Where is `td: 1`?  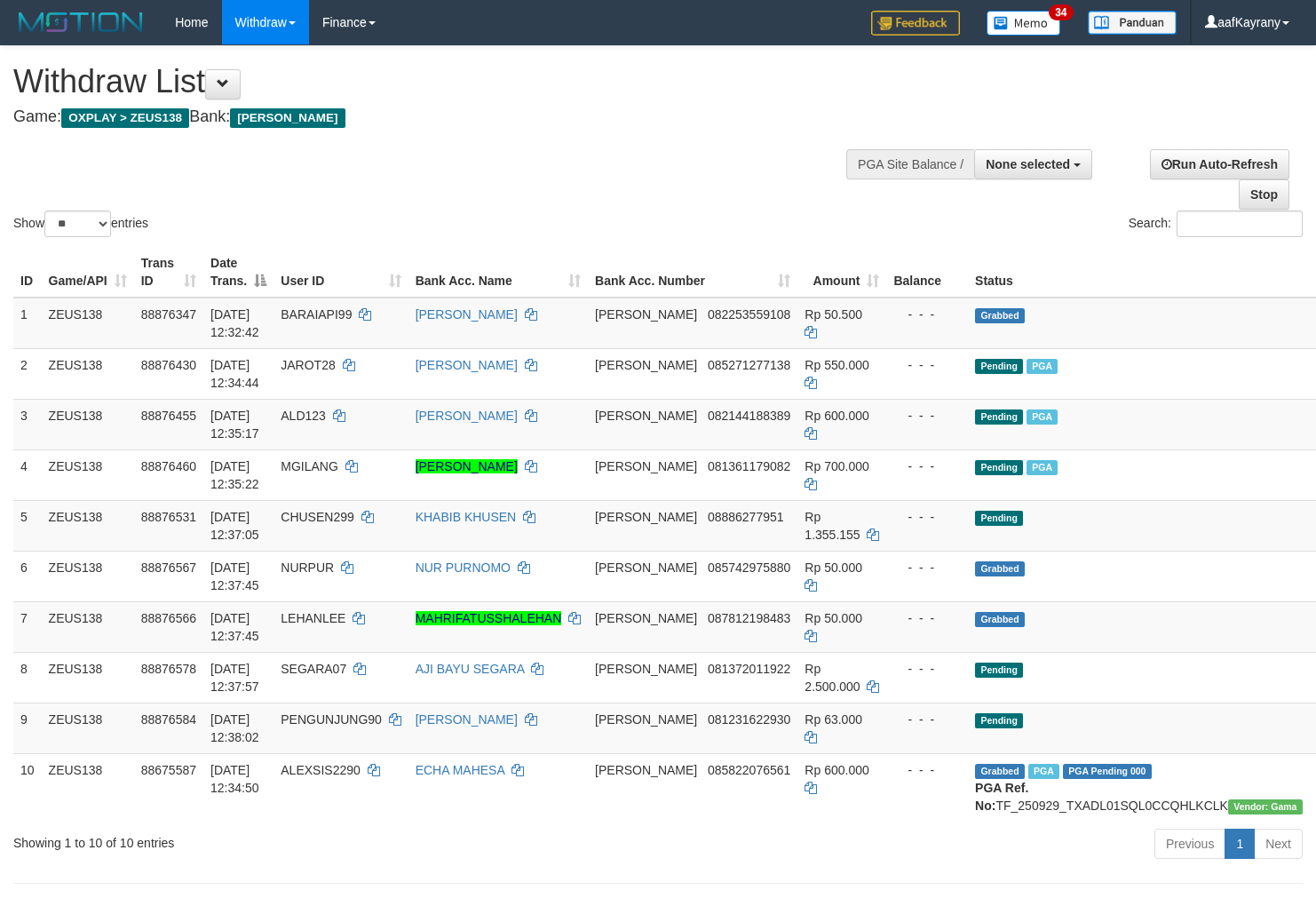 td: 1 is located at coordinates (27, 323).